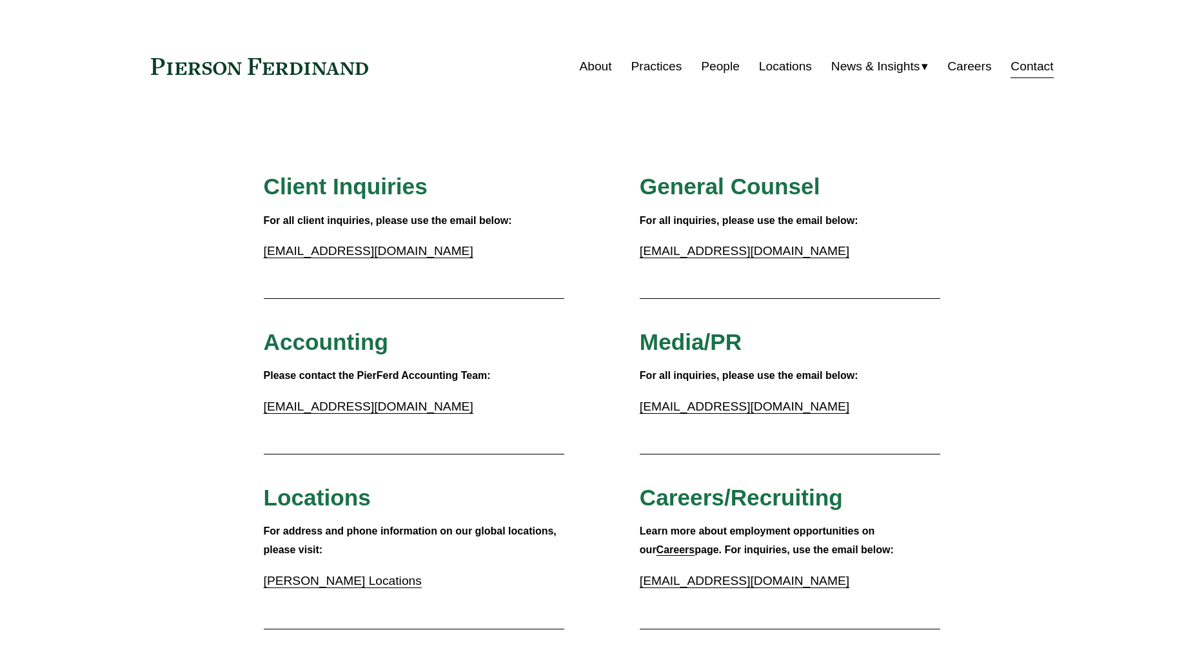 The width and height of the screenshot is (1204, 652). I want to click on strong: Please contact the PierFerd Accounting Team:, so click(377, 375).